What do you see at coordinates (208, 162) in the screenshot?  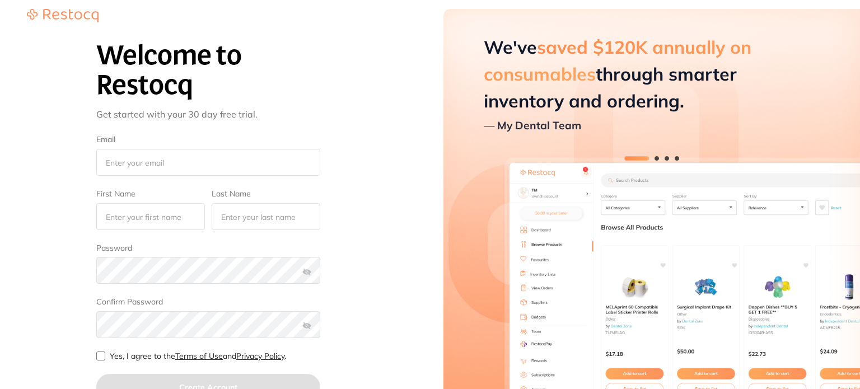 I see `input: Enter your email` at bounding box center [208, 162].